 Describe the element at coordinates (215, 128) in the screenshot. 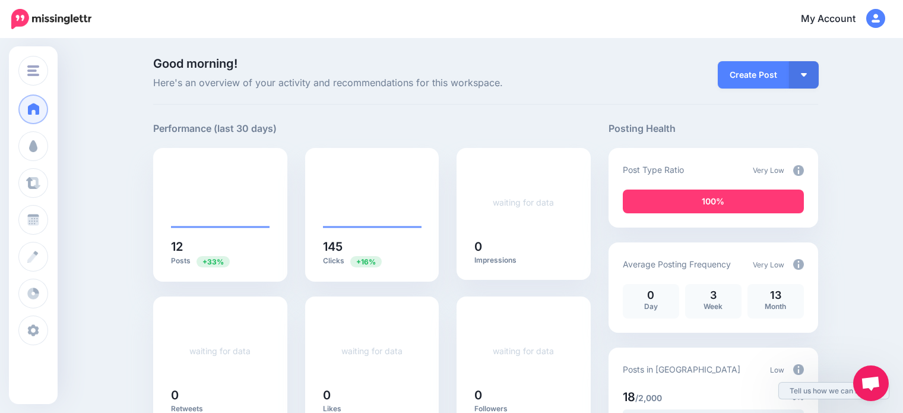

I see `h5: Performance (last 30 days)` at that location.